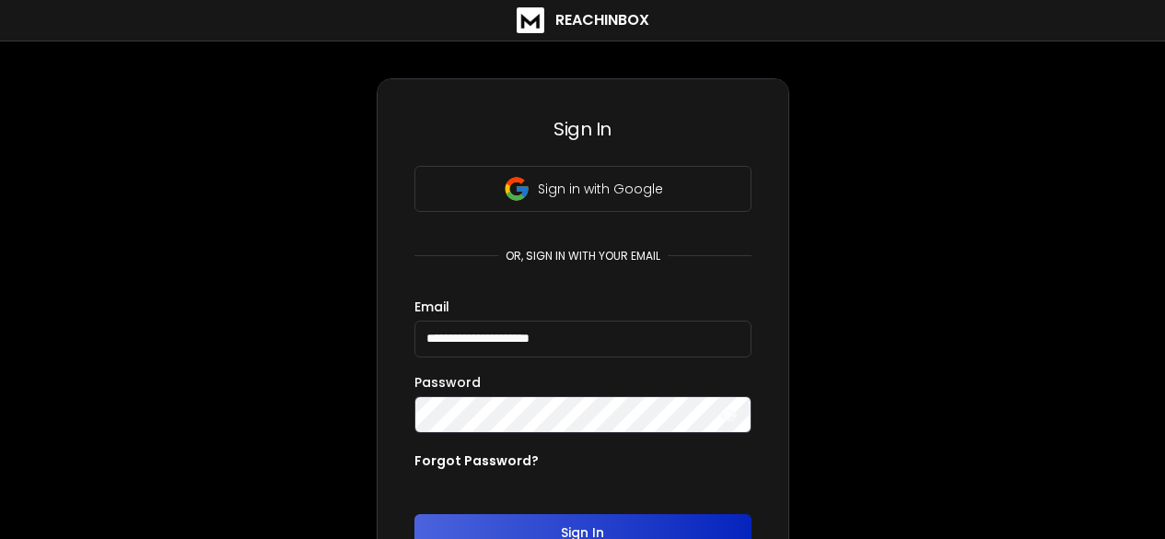  I want to click on h3: Sign In, so click(583, 129).